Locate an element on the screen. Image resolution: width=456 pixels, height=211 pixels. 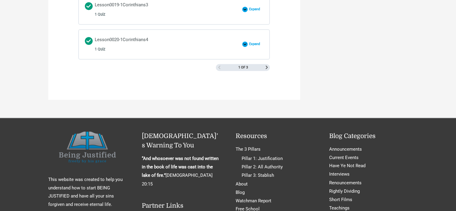
a: Blog is located at coordinates (240, 192).